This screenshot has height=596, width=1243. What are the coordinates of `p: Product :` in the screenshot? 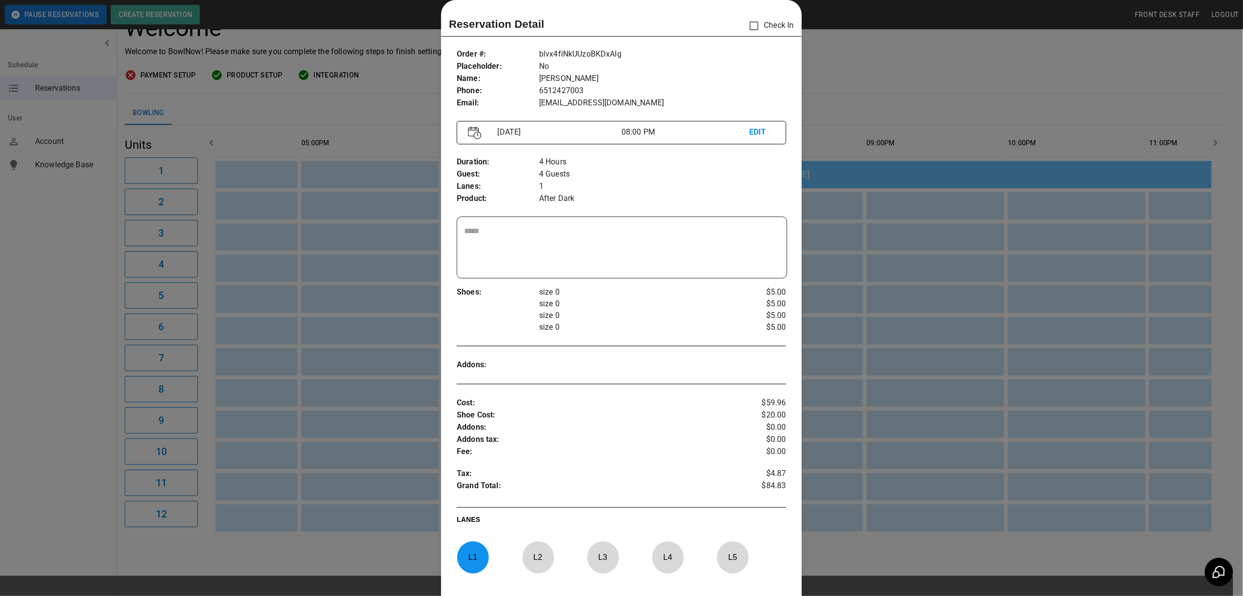 It's located at (498, 198).